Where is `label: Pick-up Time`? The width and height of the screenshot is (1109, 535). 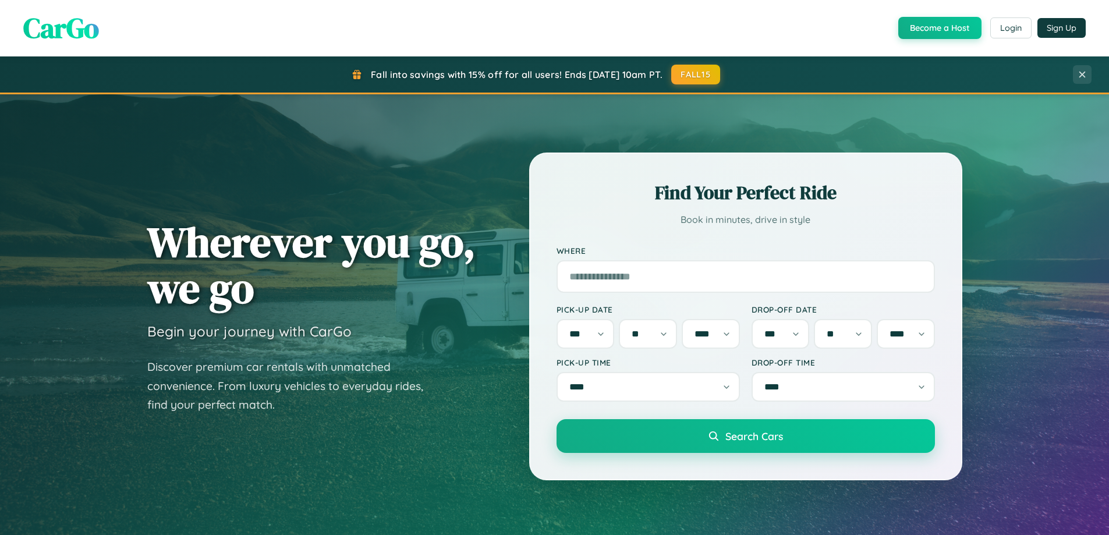 label: Pick-up Time is located at coordinates (648, 362).